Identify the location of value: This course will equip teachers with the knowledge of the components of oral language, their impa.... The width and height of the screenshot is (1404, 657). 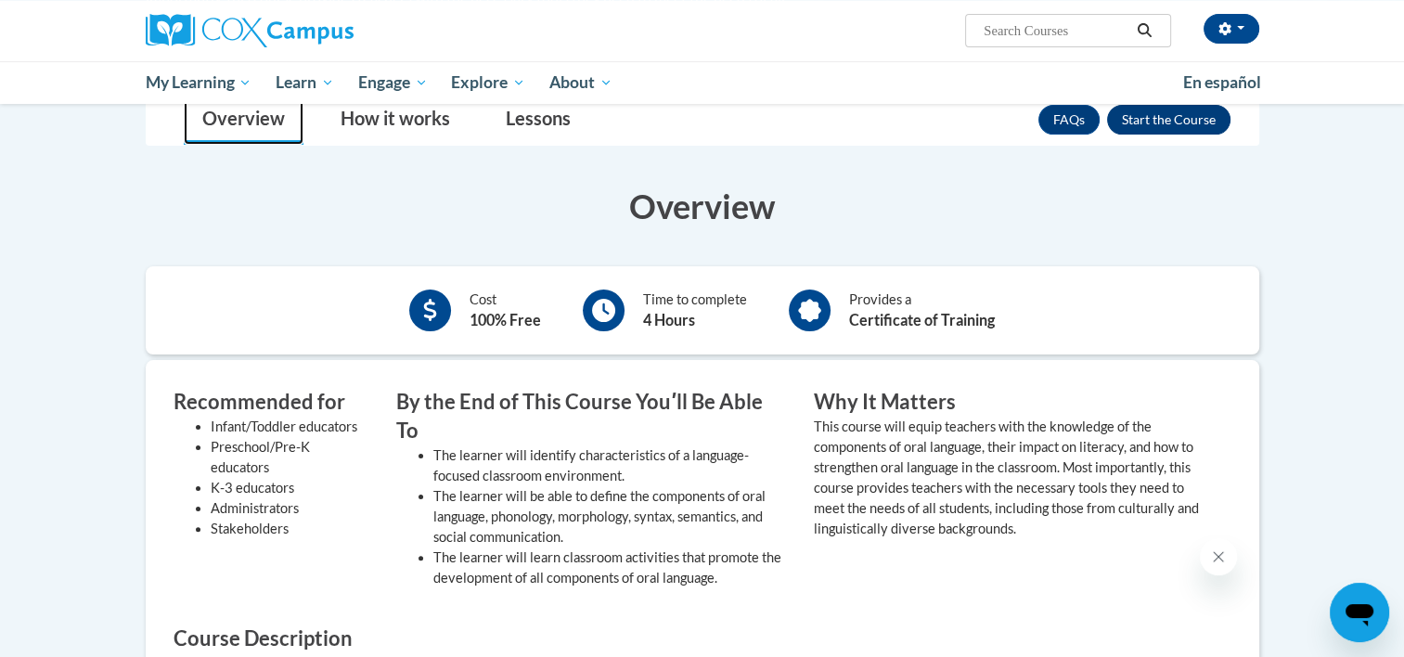
(1006, 477).